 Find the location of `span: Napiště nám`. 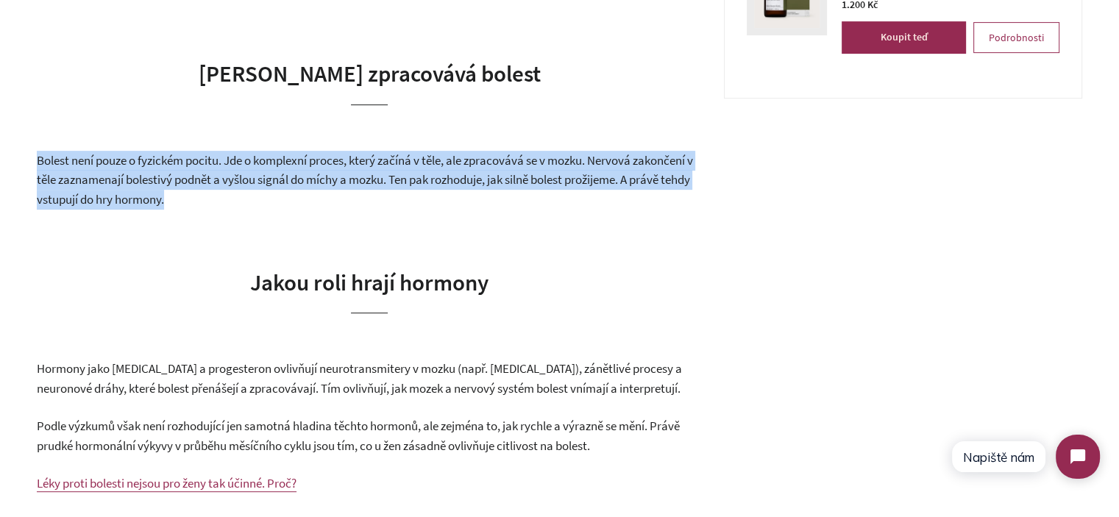

span: Napiště nám is located at coordinates (60, 35).